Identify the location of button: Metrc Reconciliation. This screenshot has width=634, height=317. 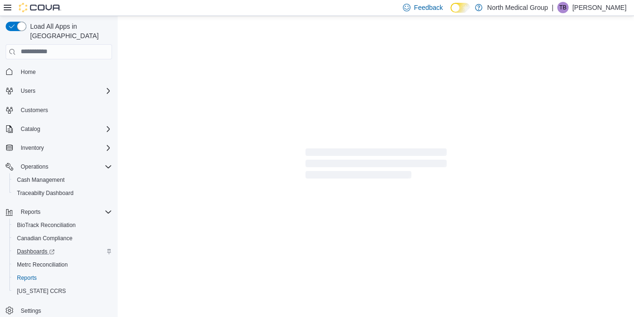
(63, 265).